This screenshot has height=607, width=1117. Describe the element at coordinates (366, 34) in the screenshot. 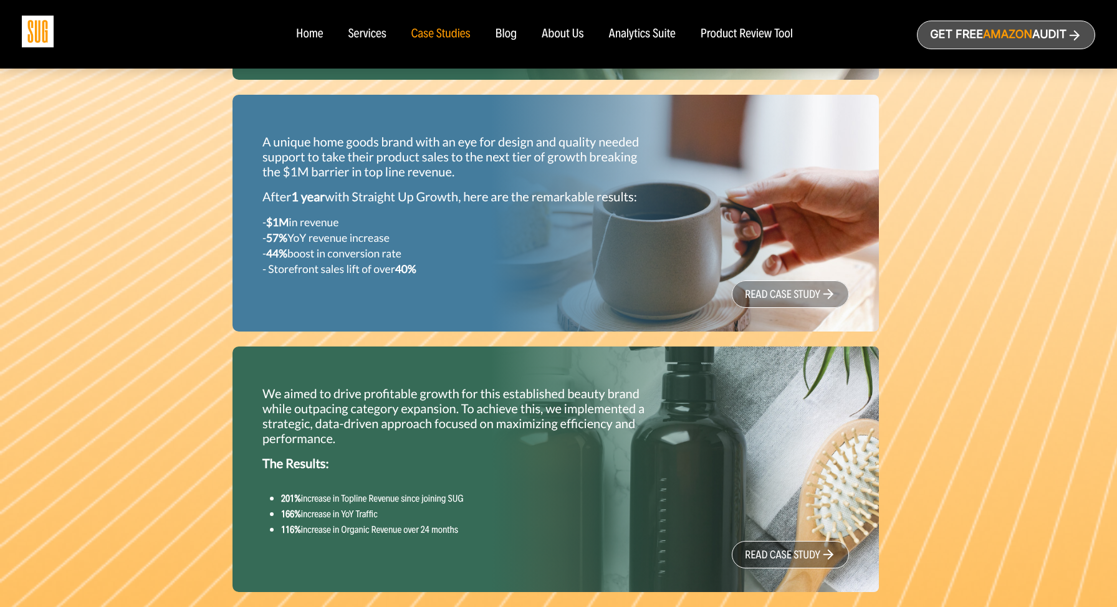

I see `div: Services` at that location.